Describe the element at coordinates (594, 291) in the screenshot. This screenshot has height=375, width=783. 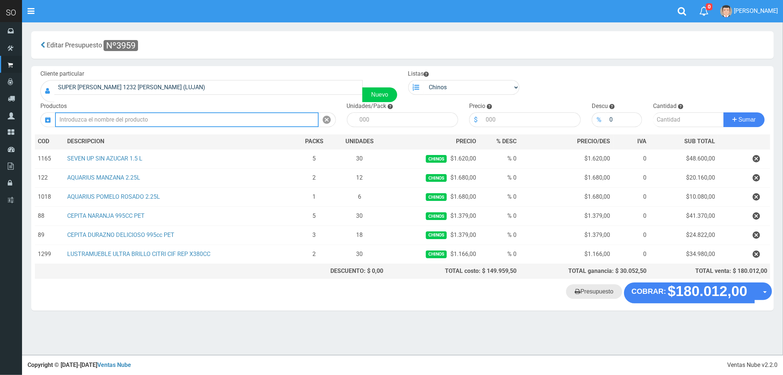
I see `a: Presupuesto` at that location.